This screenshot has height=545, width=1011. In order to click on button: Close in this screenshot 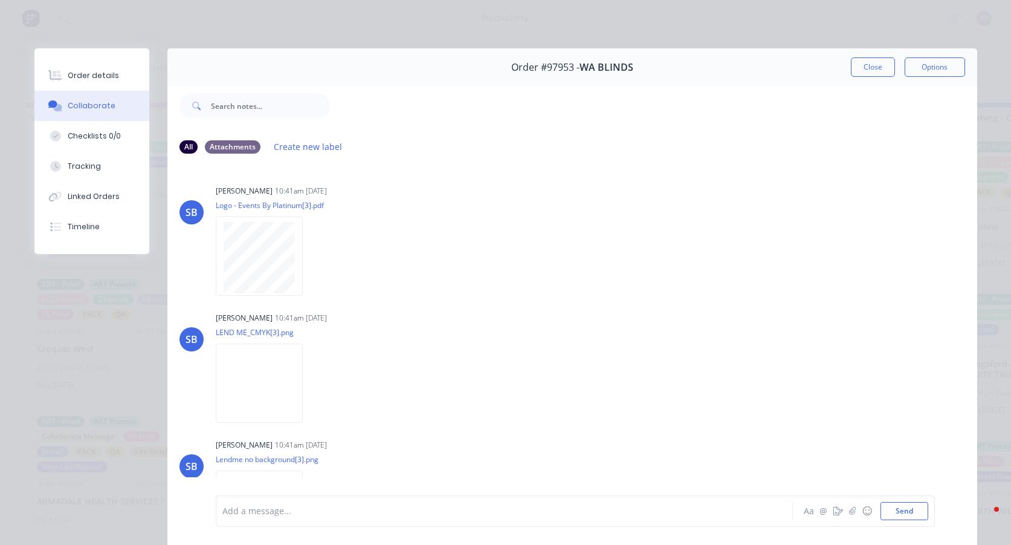, I will do `click(873, 67)`.